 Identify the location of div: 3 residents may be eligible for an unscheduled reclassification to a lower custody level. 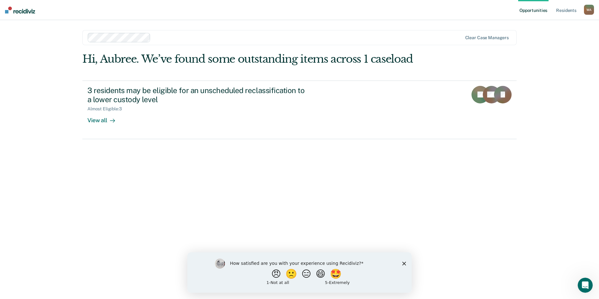
(197, 95).